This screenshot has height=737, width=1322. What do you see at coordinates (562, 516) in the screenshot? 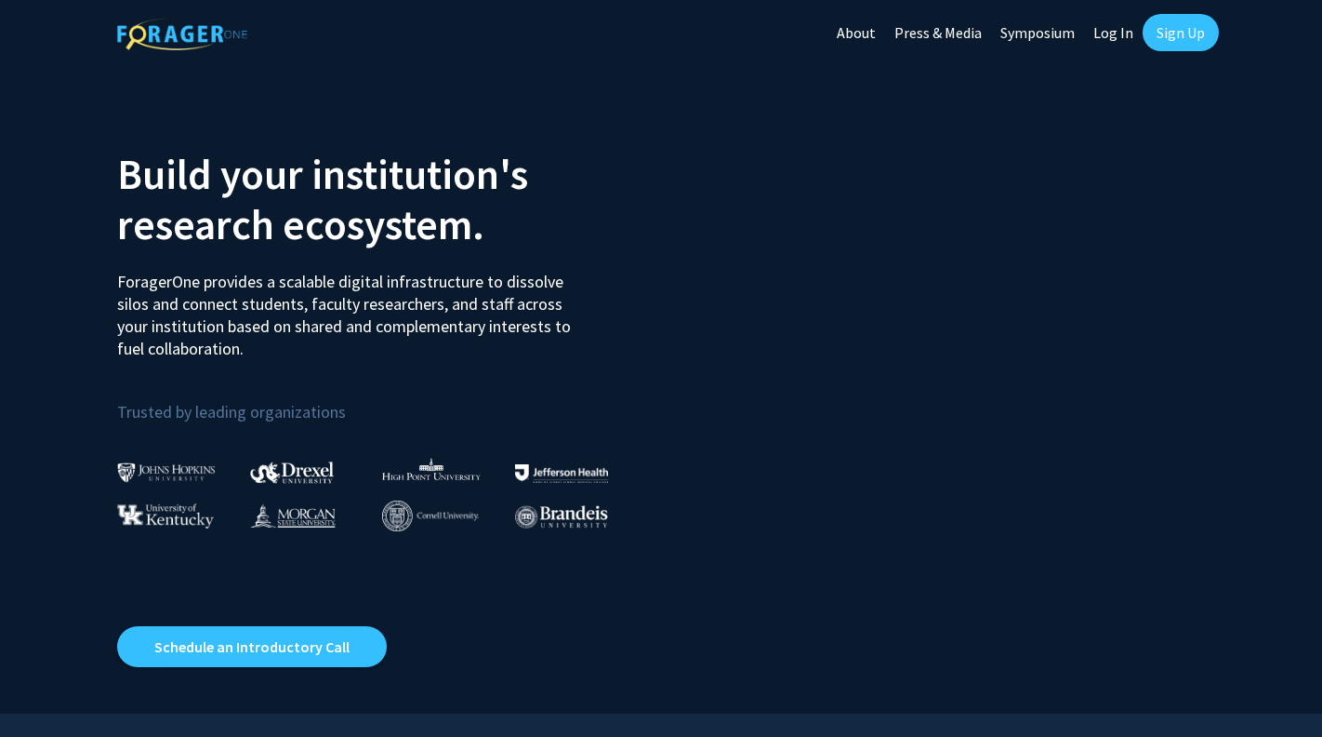
I see `img: Brandeis University` at bounding box center [562, 516].